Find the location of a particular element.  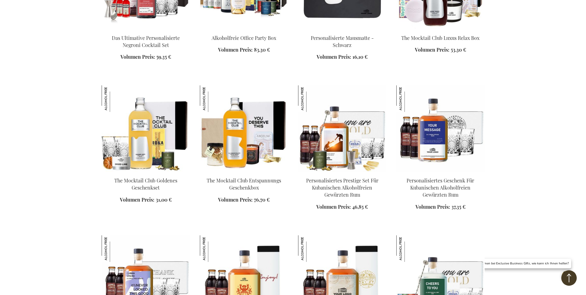

a: Personalised Non-Alcoholic Cuban Spiced Rum Gift Personalisiertes Geschenk Für Kubanischen Alkoho... is located at coordinates (441, 172).